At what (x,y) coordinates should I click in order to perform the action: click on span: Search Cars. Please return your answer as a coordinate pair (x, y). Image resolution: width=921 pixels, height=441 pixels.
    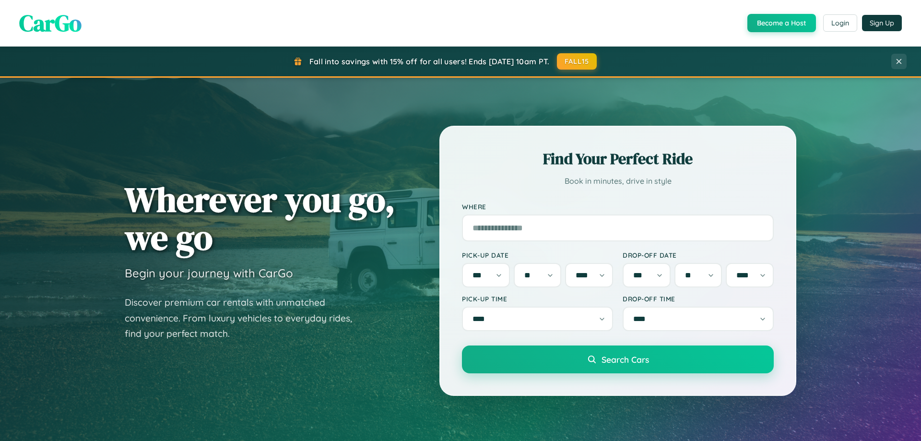
    Looking at the image, I should click on (625, 359).